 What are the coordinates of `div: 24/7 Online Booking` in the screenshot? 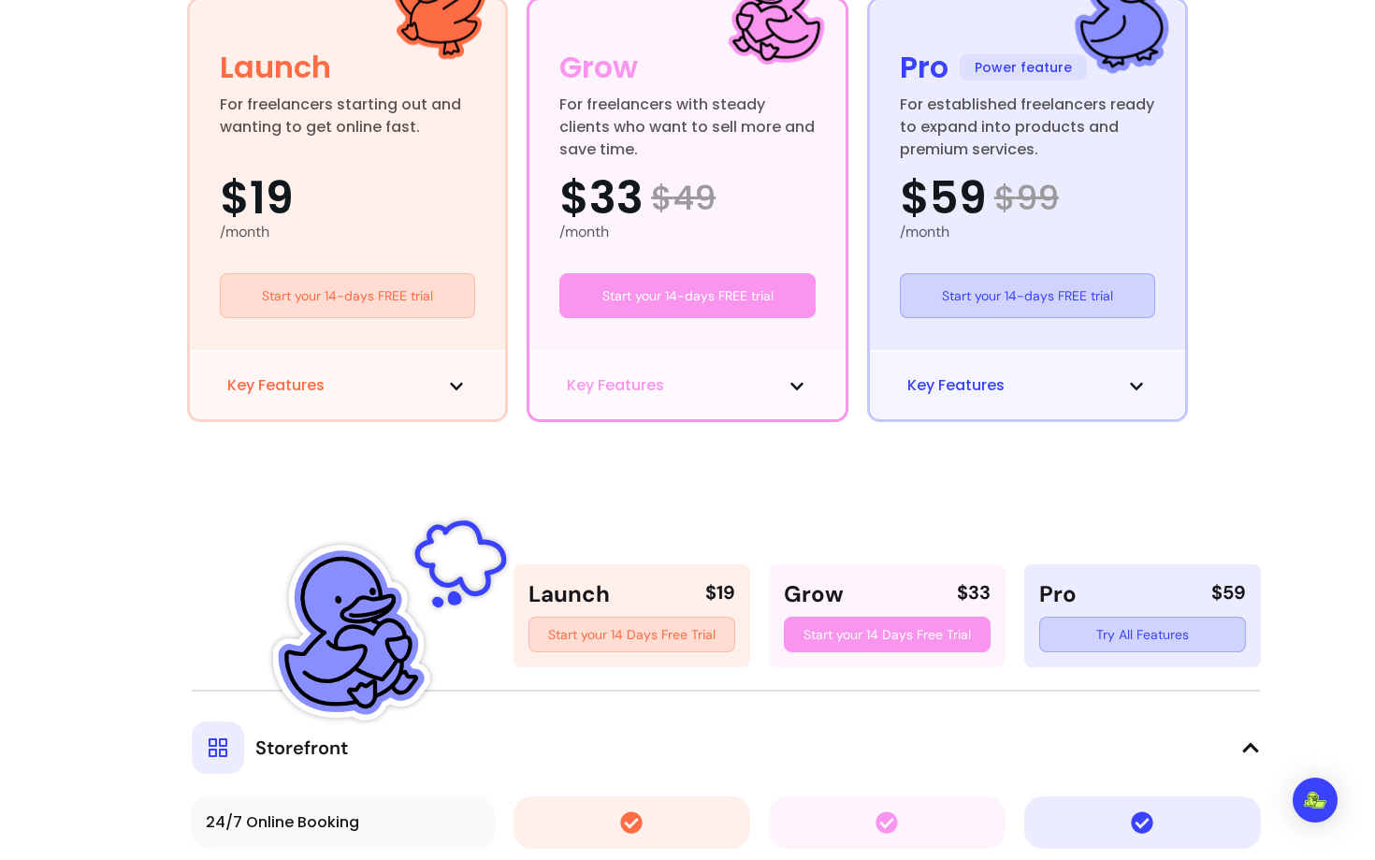 It's located at (342, 822).